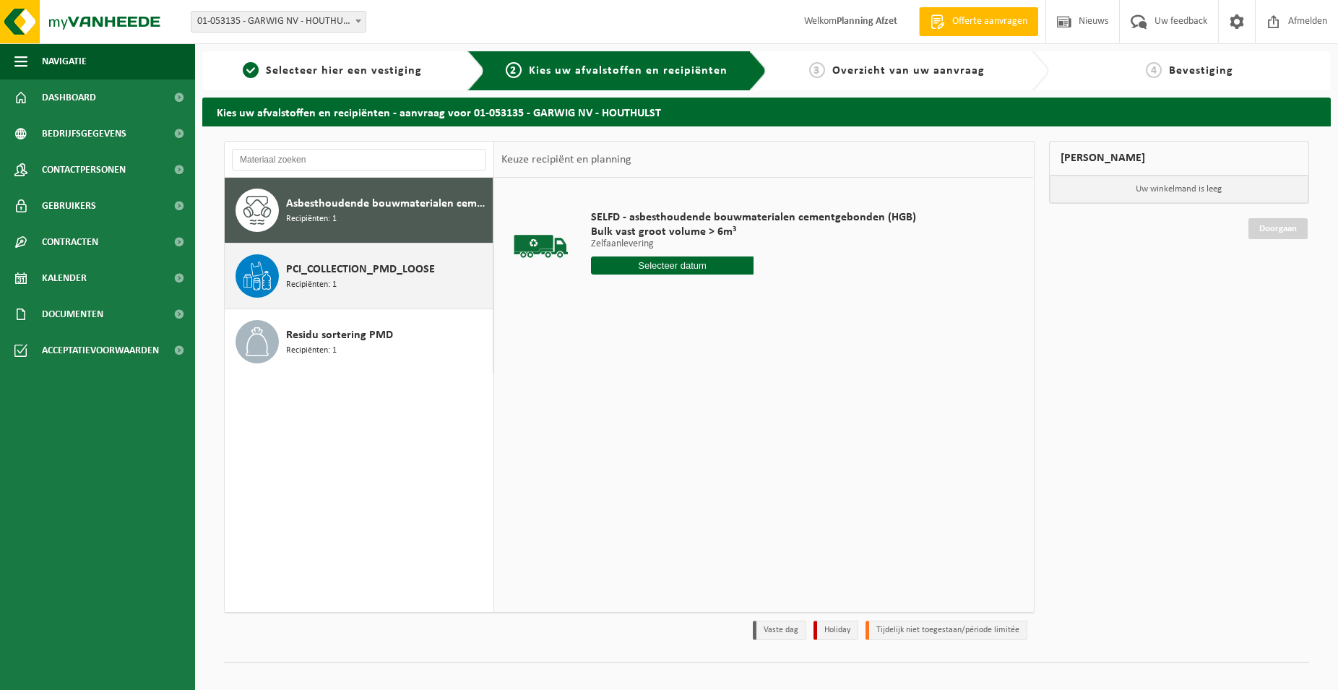  What do you see at coordinates (332, 71) in the screenshot?
I see `a: 1Selecteer hier een vestiging` at bounding box center [332, 71].